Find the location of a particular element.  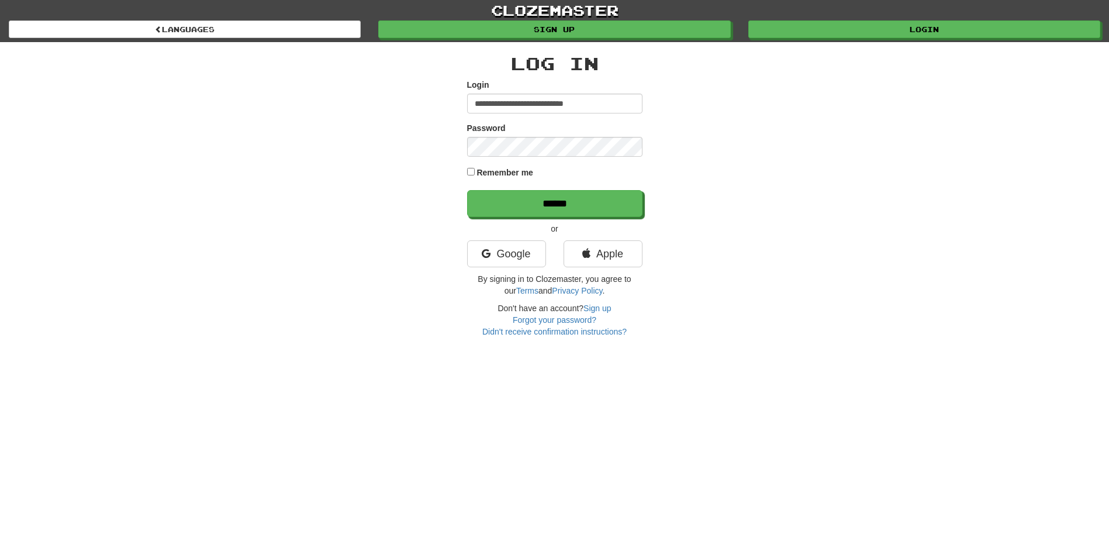

div: Don't have an account? is located at coordinates (555, 320).